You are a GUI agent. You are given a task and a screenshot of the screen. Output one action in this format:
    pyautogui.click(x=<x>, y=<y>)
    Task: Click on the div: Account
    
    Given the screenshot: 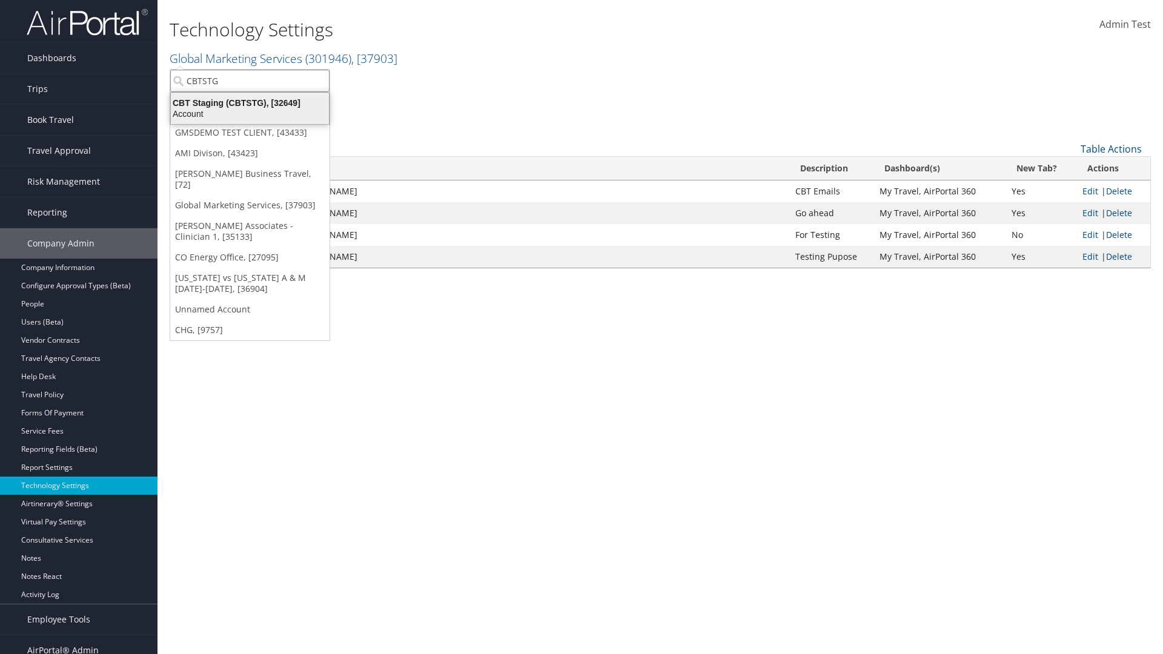 What is the action you would take?
    pyautogui.click(x=250, y=114)
    